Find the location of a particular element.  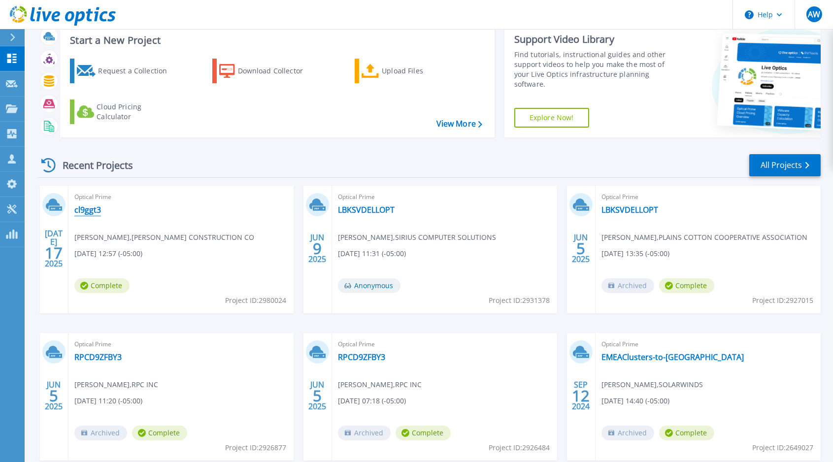

a: Explore Now! is located at coordinates (552, 118).